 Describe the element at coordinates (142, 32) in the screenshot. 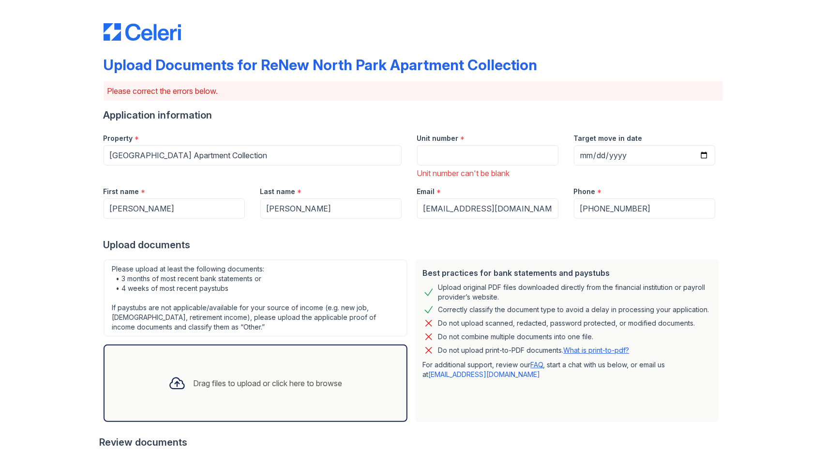

I see `img: CE_Logo_Blue-a8612792a0a2168367f1c8372b55b34899dd931a85d93a1a3d3e32e68fde9ad4.png` at that location.